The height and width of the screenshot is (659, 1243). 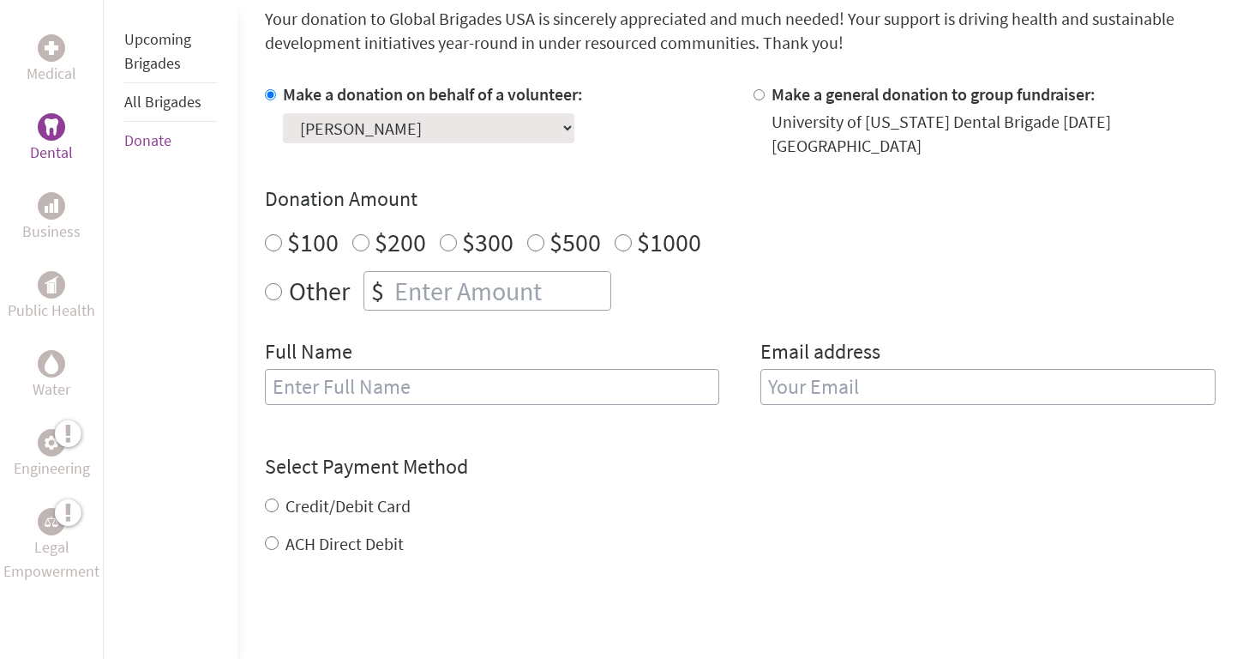 I want to click on a: Donate, so click(x=148, y=140).